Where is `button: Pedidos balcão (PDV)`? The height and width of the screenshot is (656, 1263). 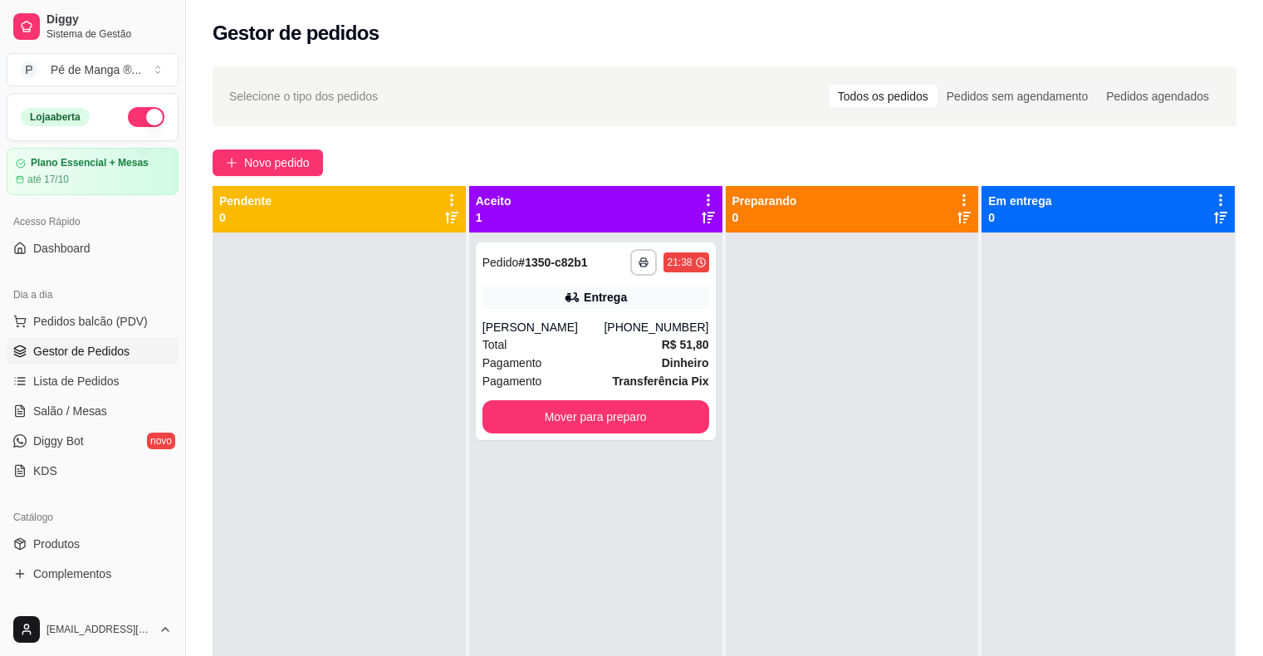 button: Pedidos balcão (PDV) is located at coordinates (92, 321).